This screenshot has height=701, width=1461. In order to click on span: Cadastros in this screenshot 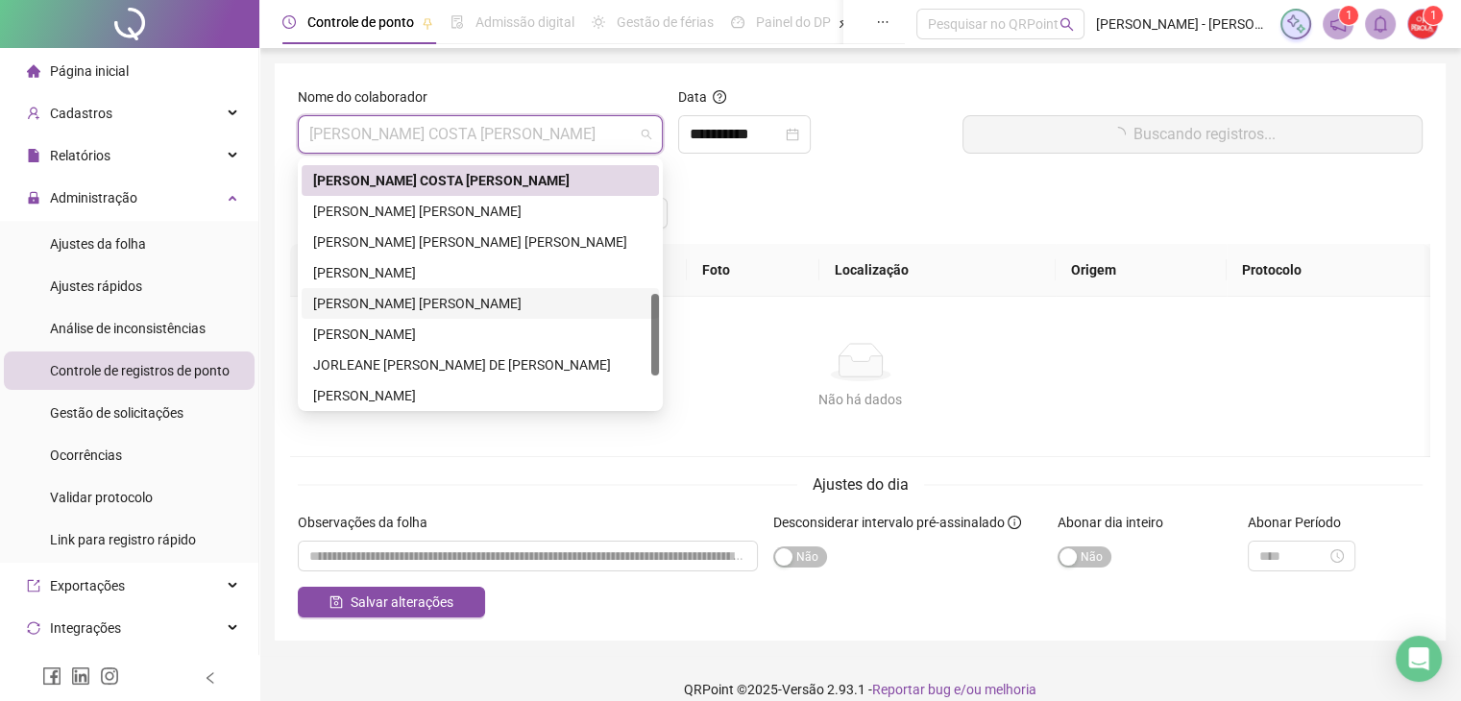, I will do `click(81, 113)`.